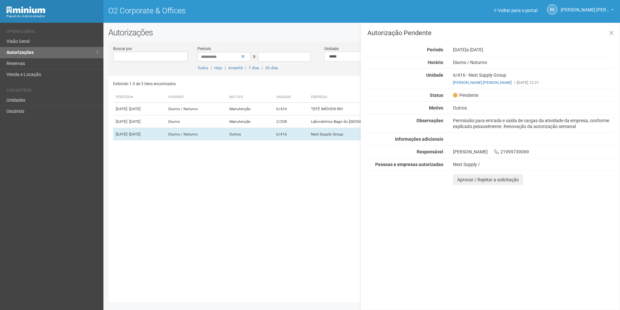 The width and height of the screenshot is (620, 310). I want to click on td: 6/416, so click(291, 134).